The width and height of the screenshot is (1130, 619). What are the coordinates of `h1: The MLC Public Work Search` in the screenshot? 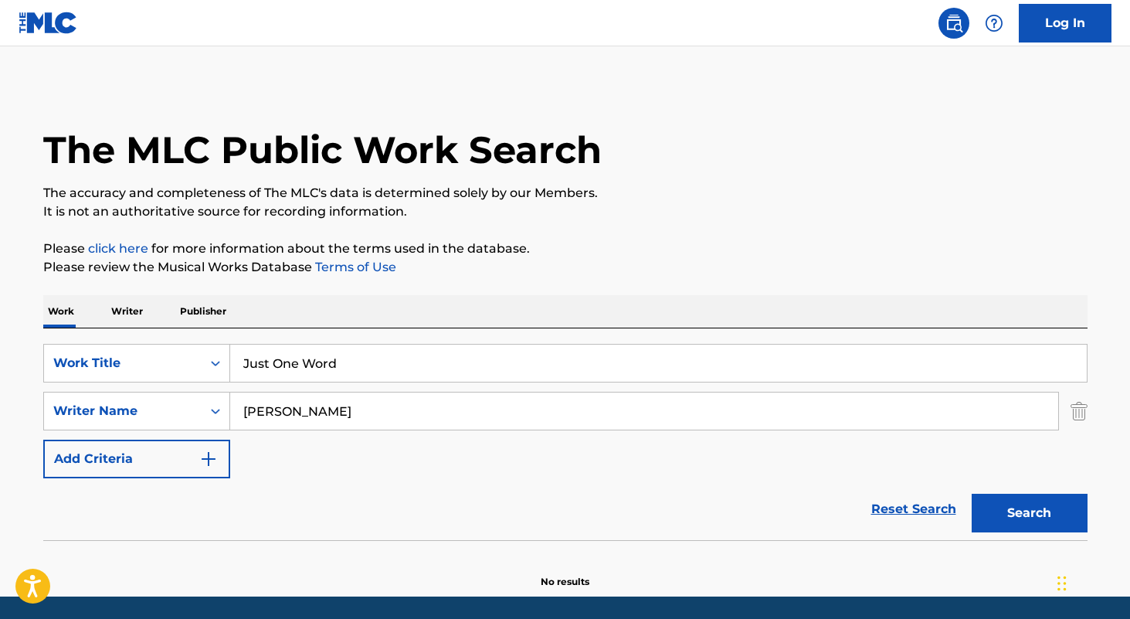 It's located at (322, 150).